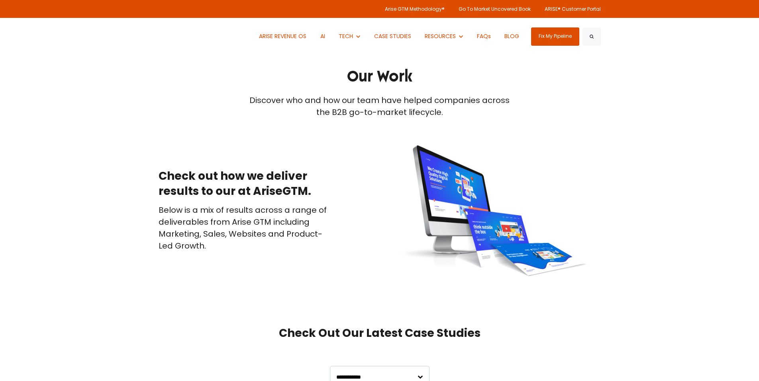 This screenshot has width=759, height=381. What do you see at coordinates (380, 100) in the screenshot?
I see `div: Discover who and how our team have helped companies across` at bounding box center [380, 100].